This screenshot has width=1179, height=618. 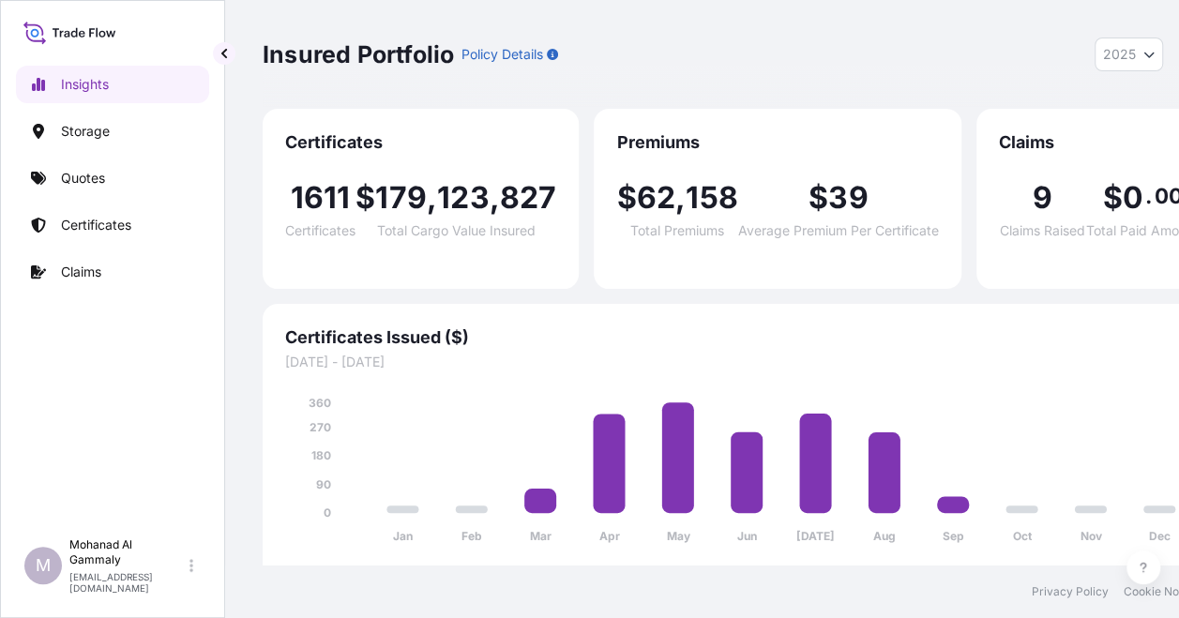 I want to click on span: 62, so click(x=656, y=198).